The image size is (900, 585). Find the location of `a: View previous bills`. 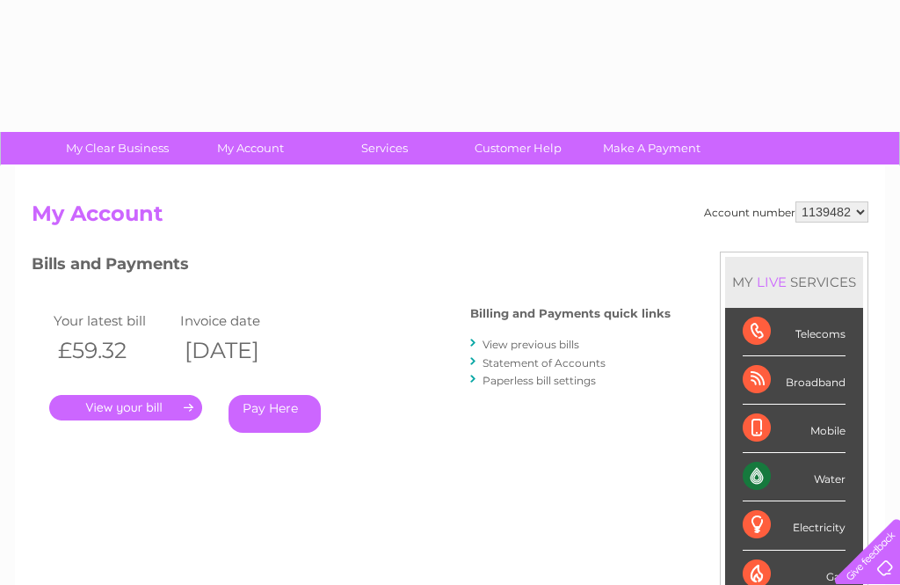

a: View previous bills is located at coordinates (531, 344).